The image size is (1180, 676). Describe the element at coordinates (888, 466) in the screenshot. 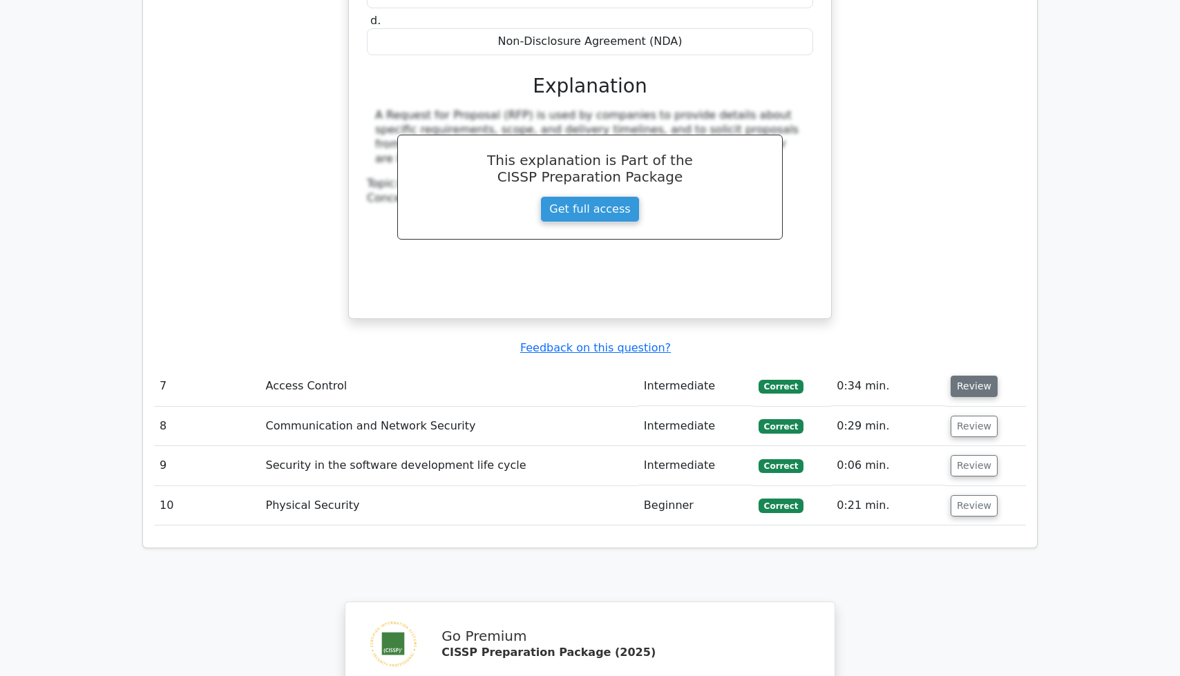

I see `td: 0:06 min.` at that location.